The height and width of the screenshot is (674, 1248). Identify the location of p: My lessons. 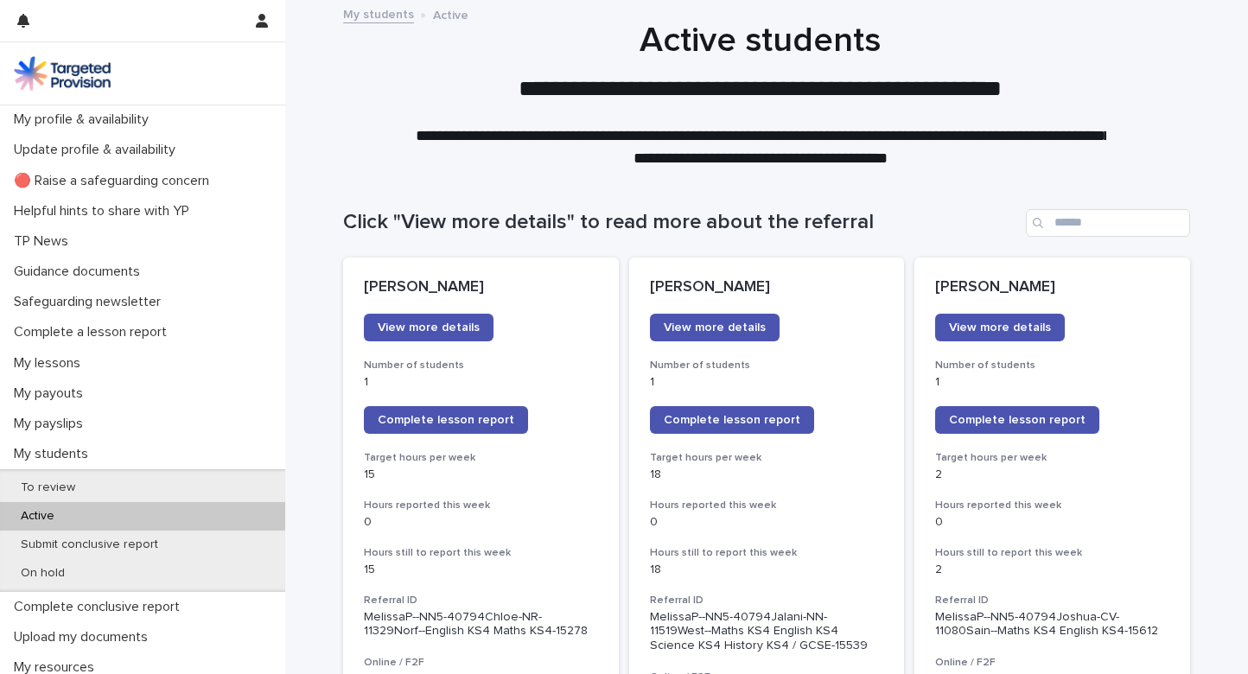
(50, 363).